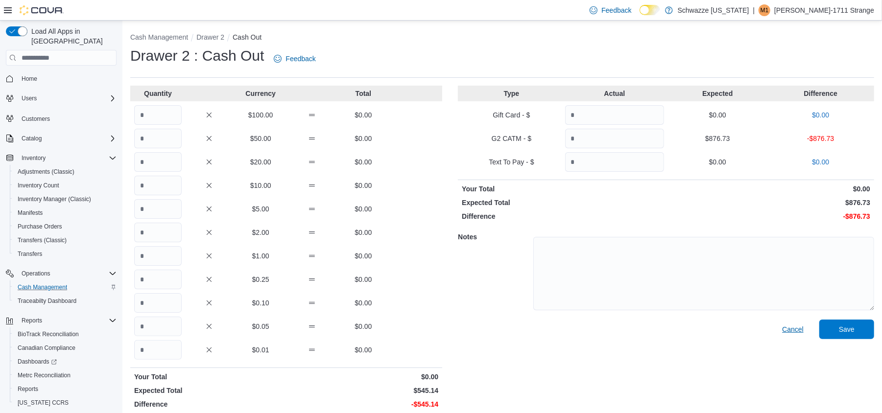  I want to click on img: Cova, so click(42, 10).